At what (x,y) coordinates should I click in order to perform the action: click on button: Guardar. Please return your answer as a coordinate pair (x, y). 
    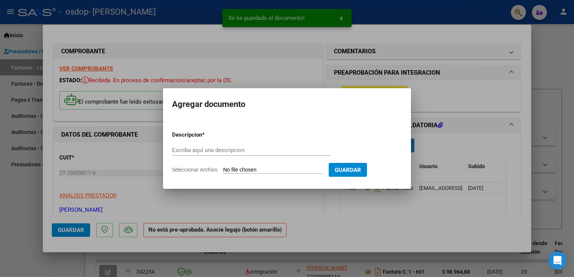
    Looking at the image, I should click on (348, 170).